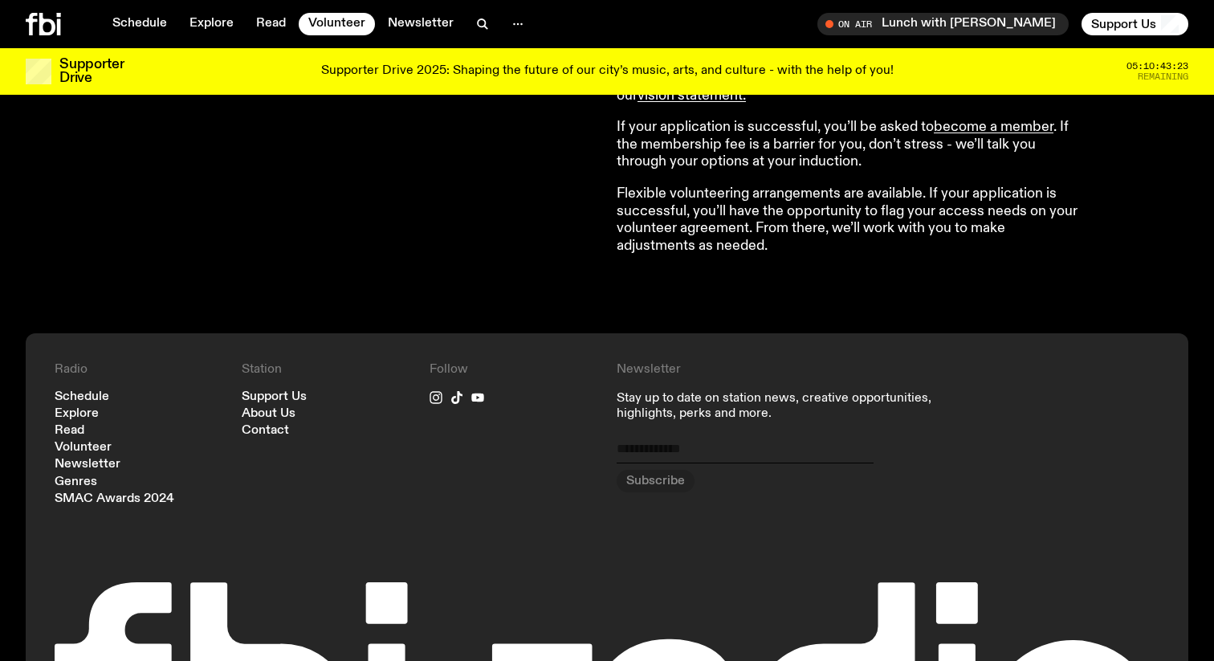  I want to click on span: 05:10:43:23, so click(1157, 66).